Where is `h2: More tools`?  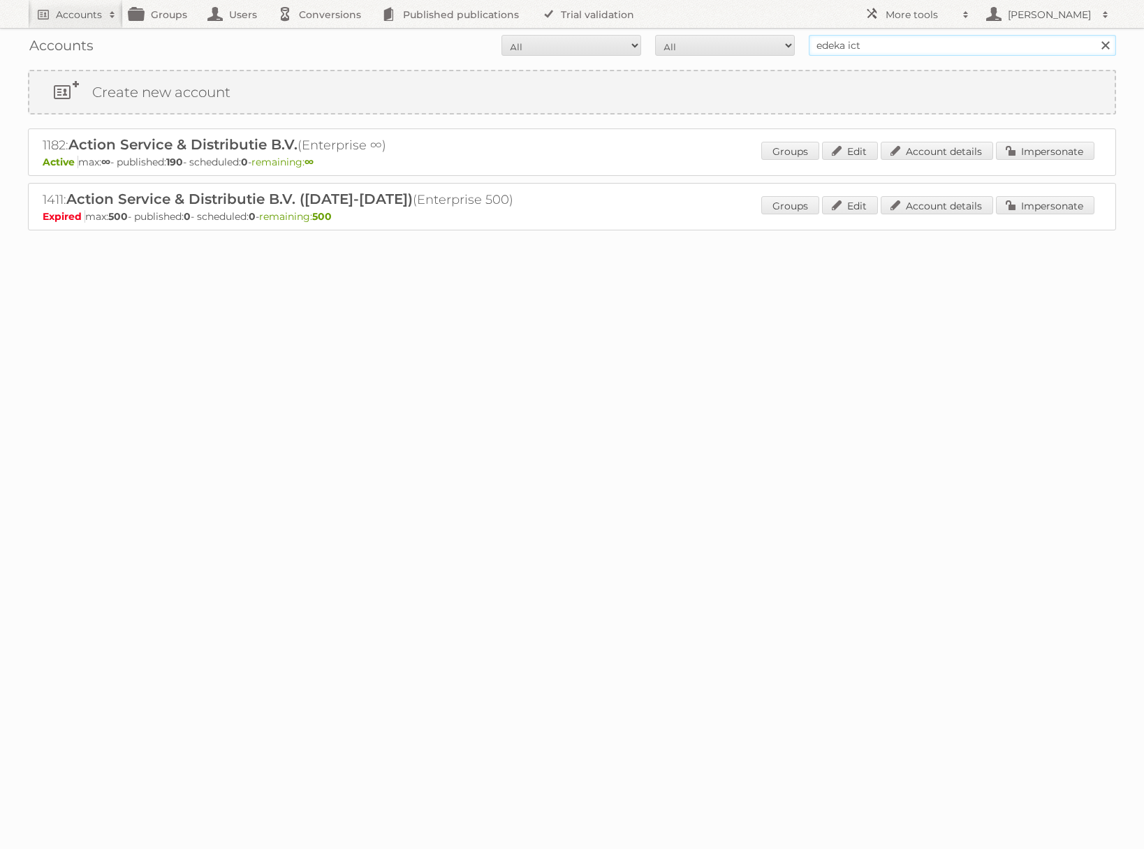
h2: More tools is located at coordinates (920, 15).